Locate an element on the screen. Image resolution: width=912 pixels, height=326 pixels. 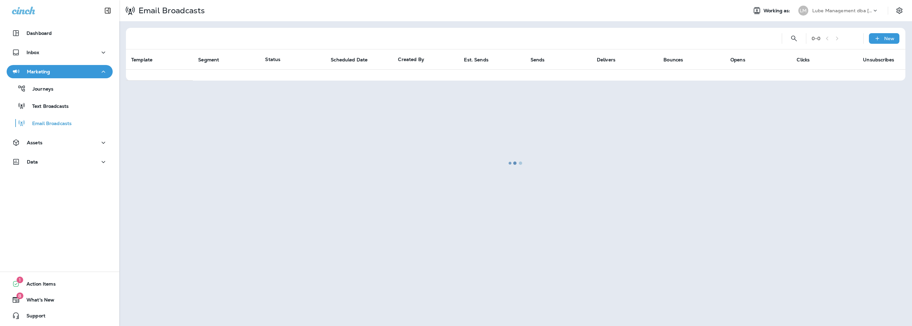
p: Text Broadcasts is located at coordinates (47, 106).